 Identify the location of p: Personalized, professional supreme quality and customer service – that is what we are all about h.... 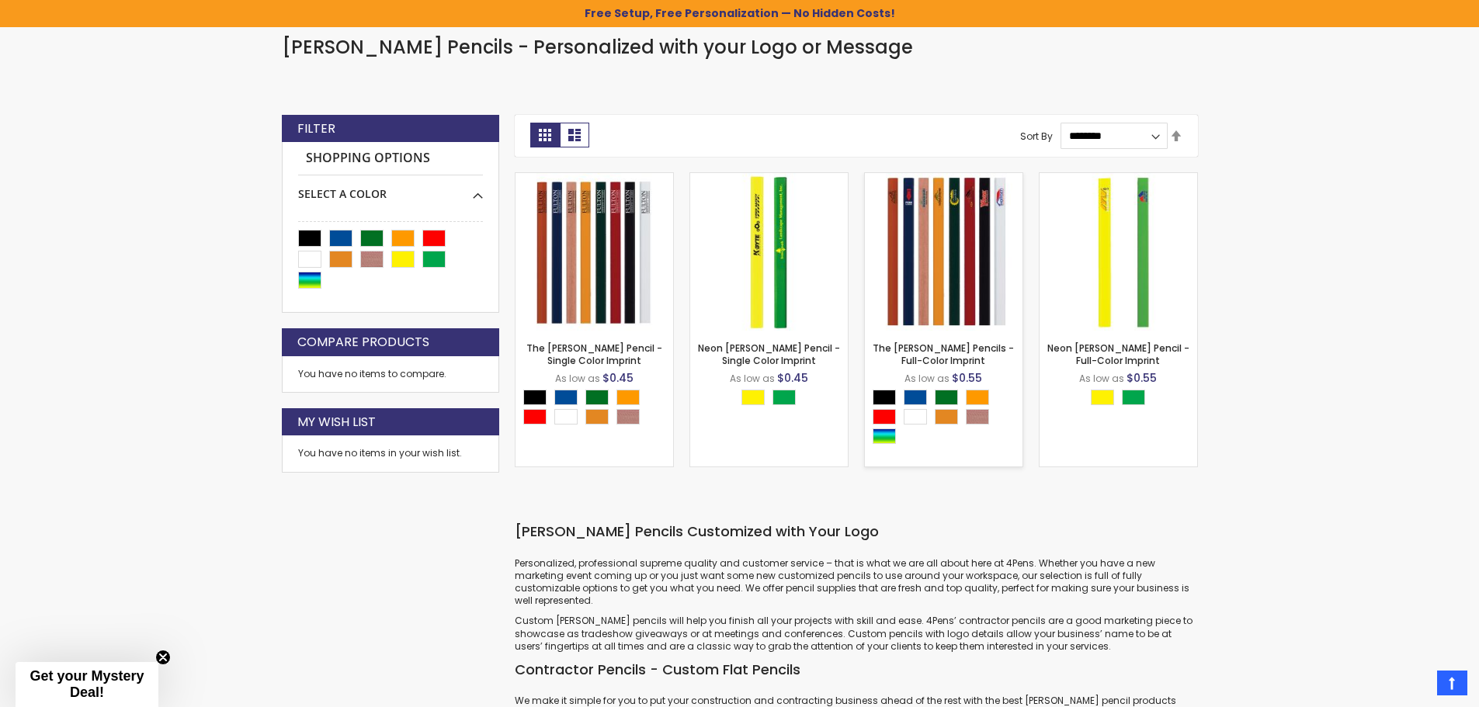
(856, 582).